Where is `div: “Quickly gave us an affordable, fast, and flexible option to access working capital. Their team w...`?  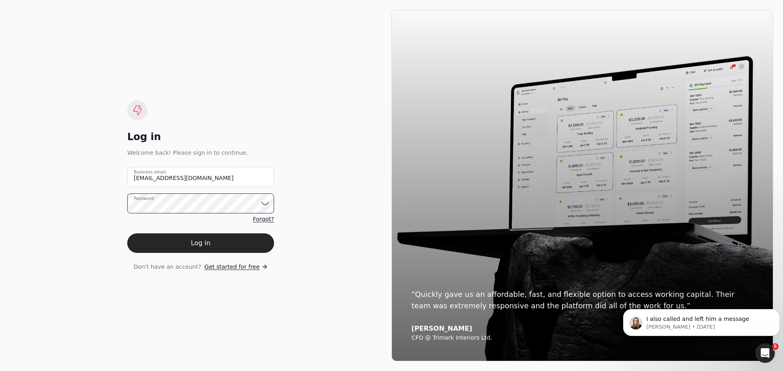
div: “Quickly gave us an affordable, fast, and flexible option to access working capital. Their team w... is located at coordinates (582, 300).